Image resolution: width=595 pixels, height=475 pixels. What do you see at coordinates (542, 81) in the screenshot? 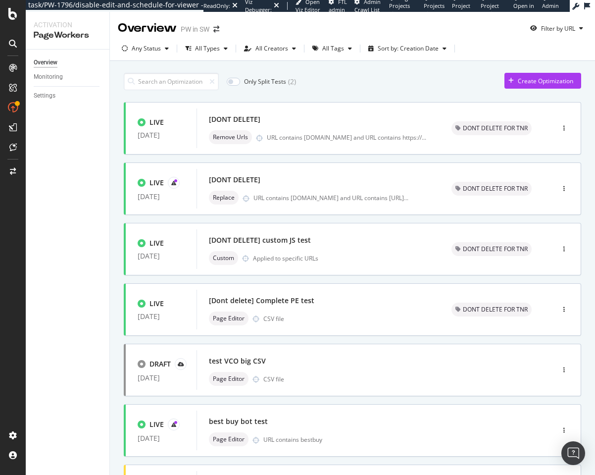
I see `button: Create Optimization` at bounding box center [542, 81].